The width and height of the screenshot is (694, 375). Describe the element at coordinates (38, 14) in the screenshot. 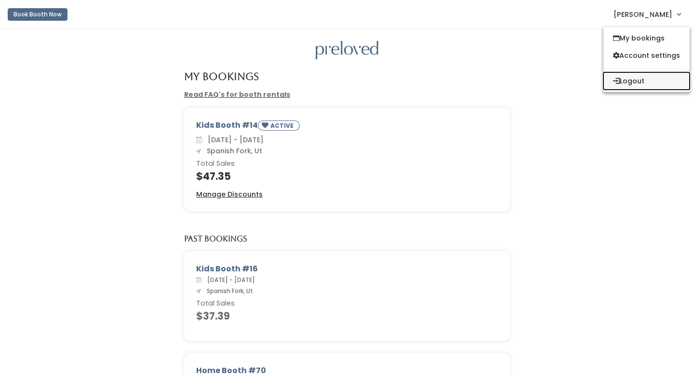

I see `a: Book Booth Now` at that location.